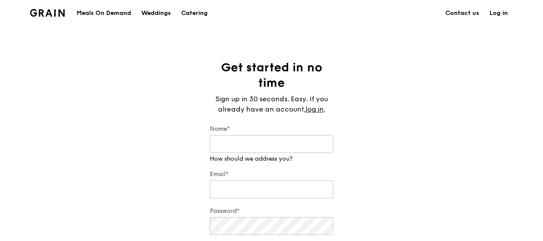 This screenshot has width=543, height=241. I want to click on a: Contact us, so click(462, 13).